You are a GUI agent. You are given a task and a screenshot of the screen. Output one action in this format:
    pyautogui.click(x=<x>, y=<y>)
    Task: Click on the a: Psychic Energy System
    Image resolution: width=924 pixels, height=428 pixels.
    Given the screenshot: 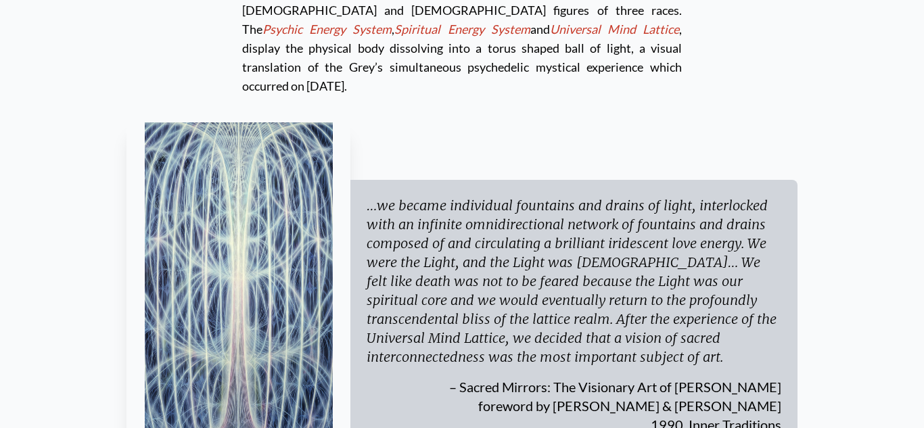 What is the action you would take?
    pyautogui.click(x=327, y=29)
    